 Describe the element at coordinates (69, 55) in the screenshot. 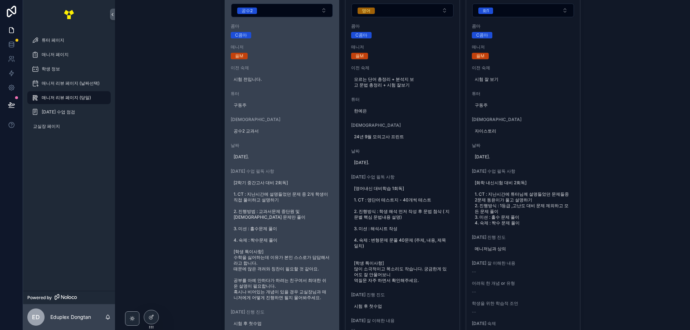

I see `a: 매니저 페이지` at that location.